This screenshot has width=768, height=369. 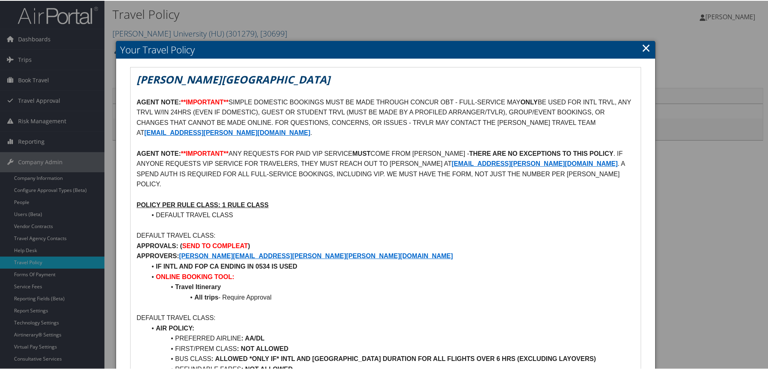 What do you see at coordinates (195, 276) in the screenshot?
I see `strong: ONLINE BOOKING TOOL:` at bounding box center [195, 276].